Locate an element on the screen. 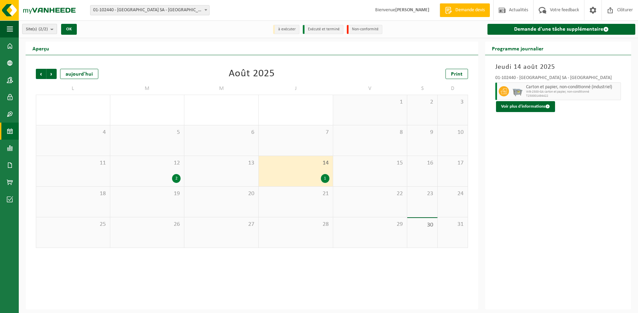 This screenshot has width=638, height=313. span: 1 is located at coordinates (370, 102).